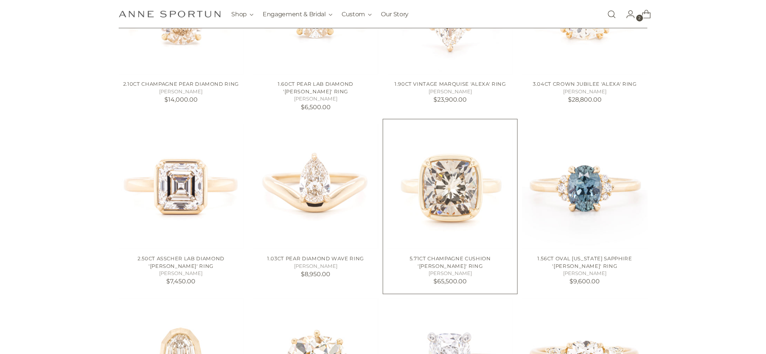 This screenshot has width=766, height=354. I want to click on a: 1.56ct Oval Montana Sapphire 'Kathleen' Ring, so click(585, 186).